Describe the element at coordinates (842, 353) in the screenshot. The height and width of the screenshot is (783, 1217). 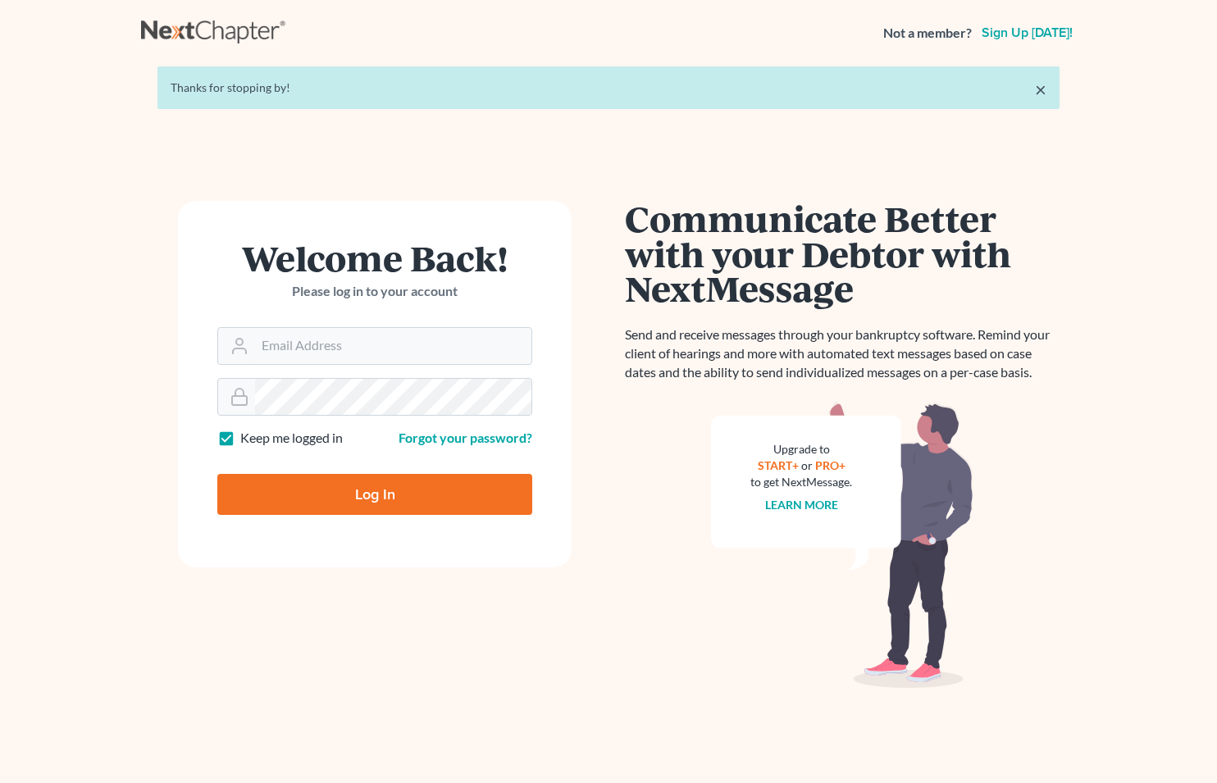
I see `p: Send and receive messages through your bankruptcy software. Remind your client of hearings and mo...` at that location.